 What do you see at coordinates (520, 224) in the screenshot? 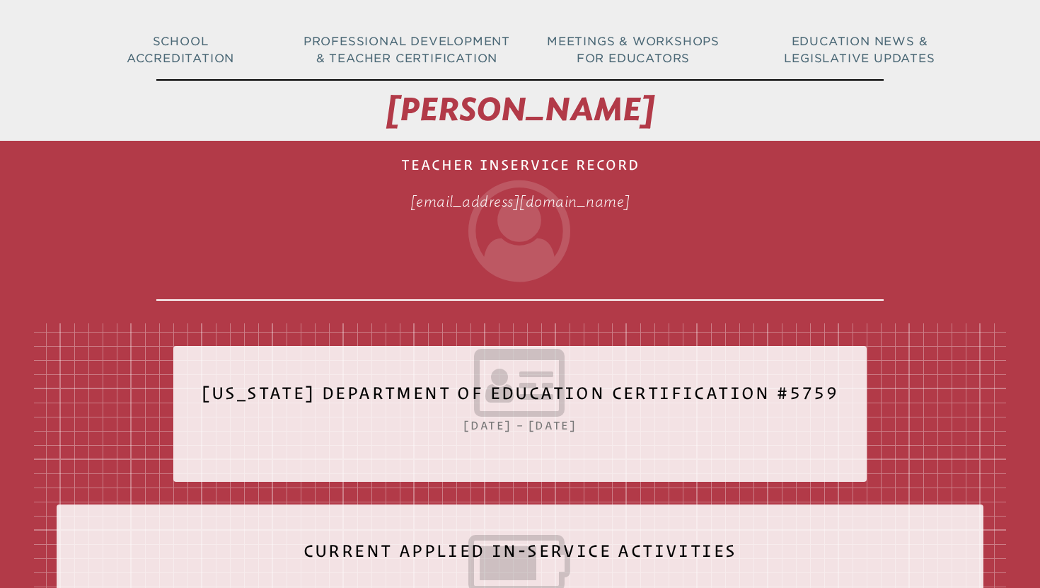
I see `h1: Teacher Inservice Record` at bounding box center [520, 224].